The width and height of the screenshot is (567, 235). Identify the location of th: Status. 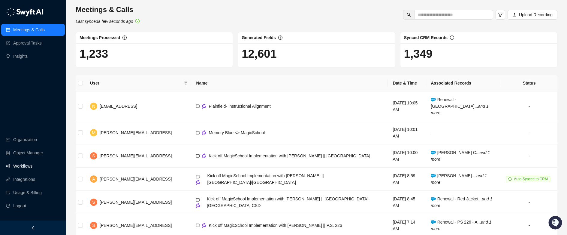
(530, 83).